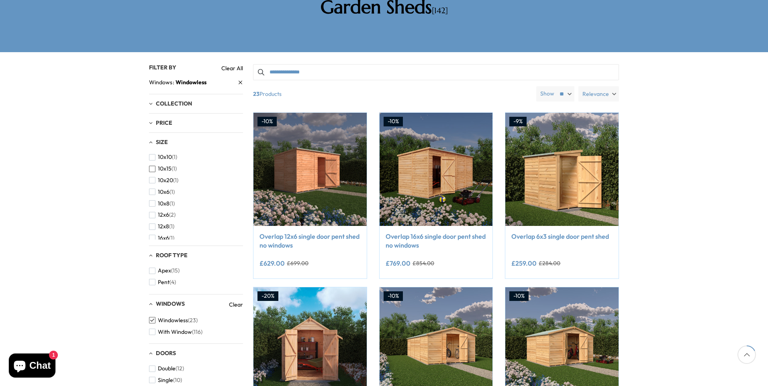 Image resolution: width=768 pixels, height=386 pixels. I want to click on button: 10x8, so click(162, 204).